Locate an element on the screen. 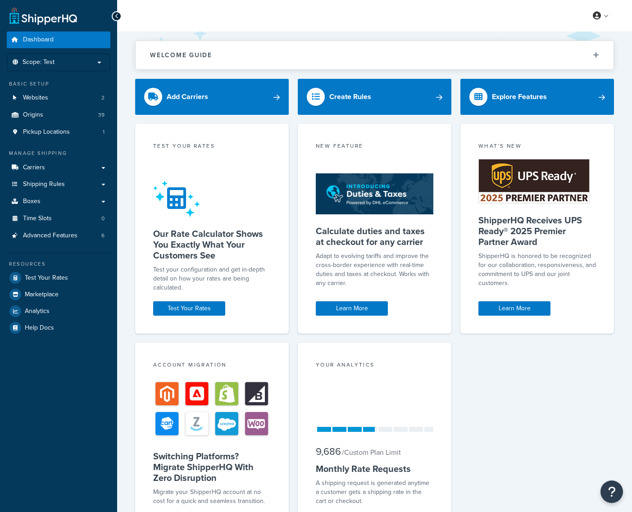 The height and width of the screenshot is (512, 632). div: Create Rules is located at coordinates (350, 97).